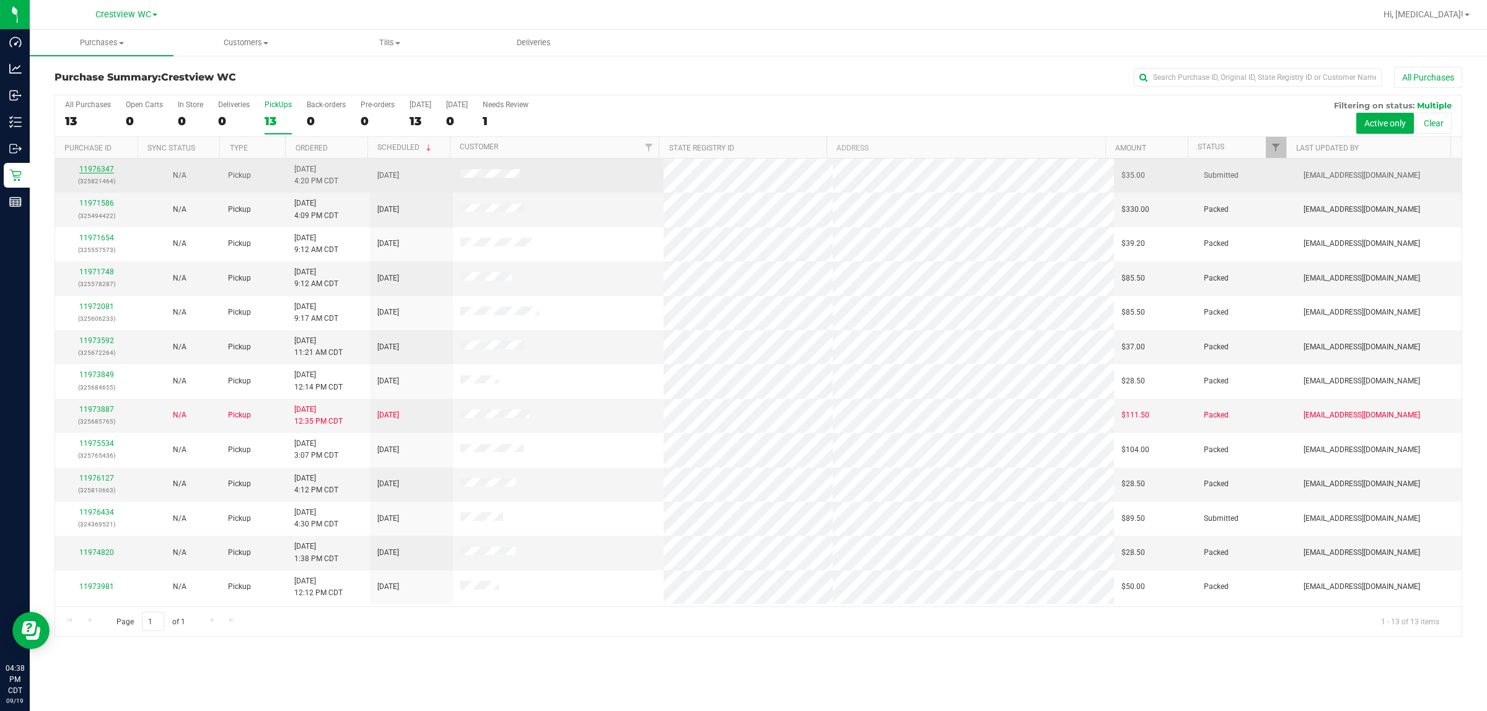 The height and width of the screenshot is (711, 1487). I want to click on span: Page of 1, so click(151, 622).